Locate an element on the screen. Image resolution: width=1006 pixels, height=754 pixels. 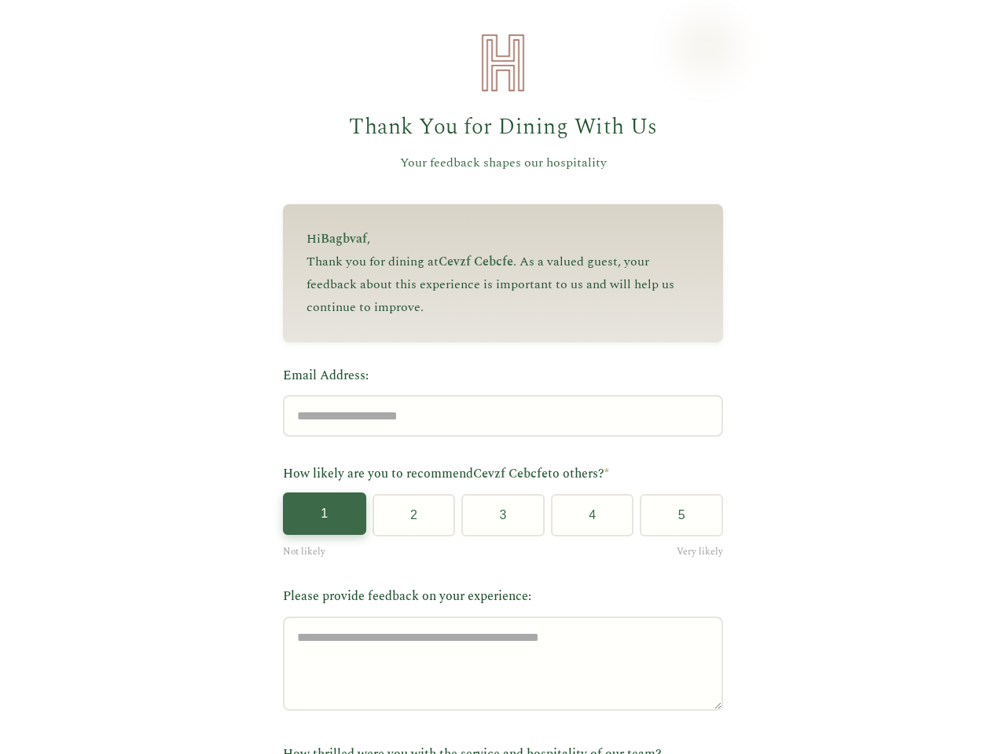
label: How likely are you to recommend to others? is located at coordinates (503, 475).